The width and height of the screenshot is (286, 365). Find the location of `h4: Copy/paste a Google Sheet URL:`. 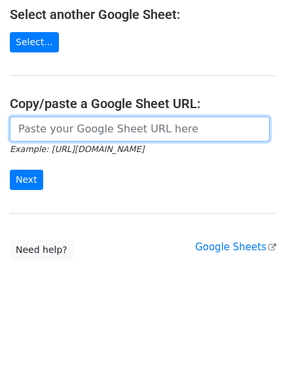

h4: Copy/paste a Google Sheet URL: is located at coordinates (143, 104).